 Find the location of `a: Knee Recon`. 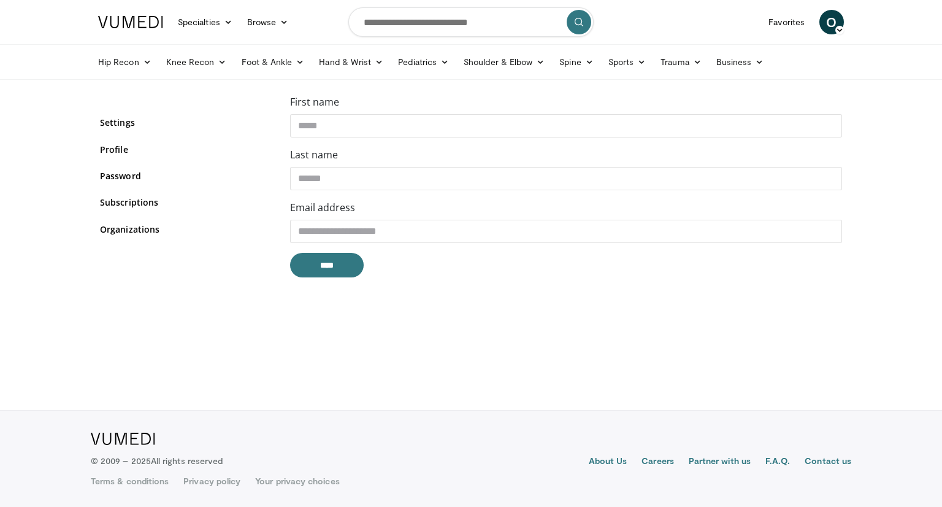

a: Knee Recon is located at coordinates (196, 62).